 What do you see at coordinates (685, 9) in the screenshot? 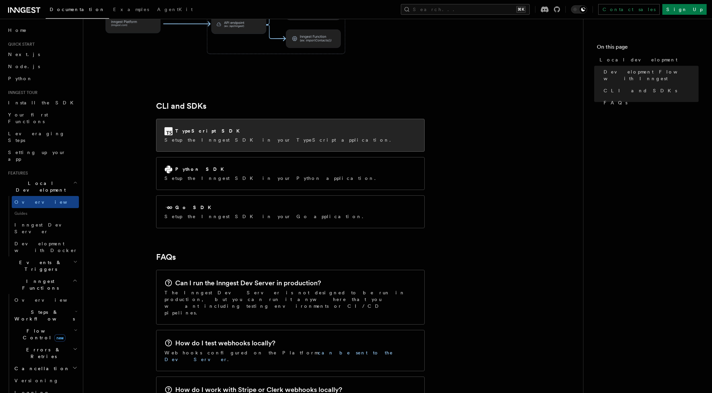
I see `a: Sign Up` at bounding box center [685, 9].